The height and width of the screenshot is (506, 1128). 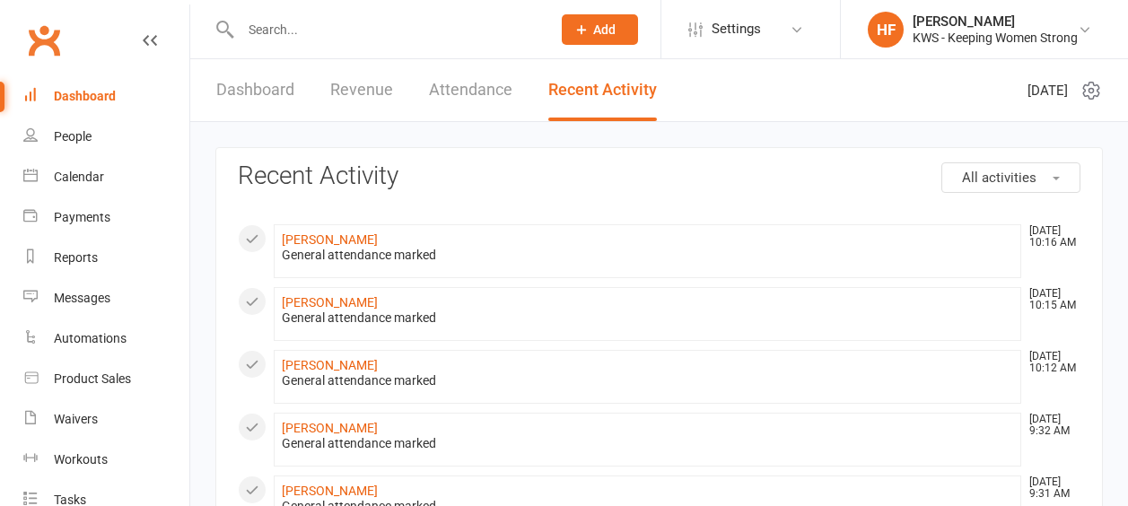 I want to click on a: Reports, so click(x=106, y=257).